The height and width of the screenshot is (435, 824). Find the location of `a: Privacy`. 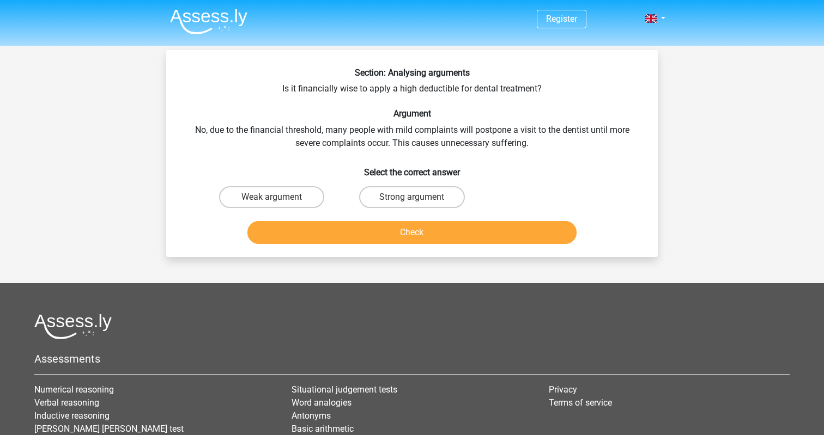

a: Privacy is located at coordinates (563, 390).